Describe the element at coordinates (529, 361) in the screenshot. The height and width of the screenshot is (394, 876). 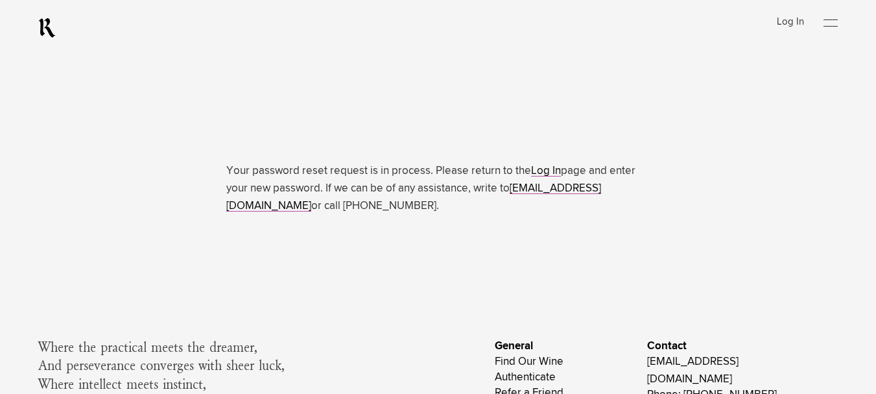
I see `a: Find Our Wine` at that location.